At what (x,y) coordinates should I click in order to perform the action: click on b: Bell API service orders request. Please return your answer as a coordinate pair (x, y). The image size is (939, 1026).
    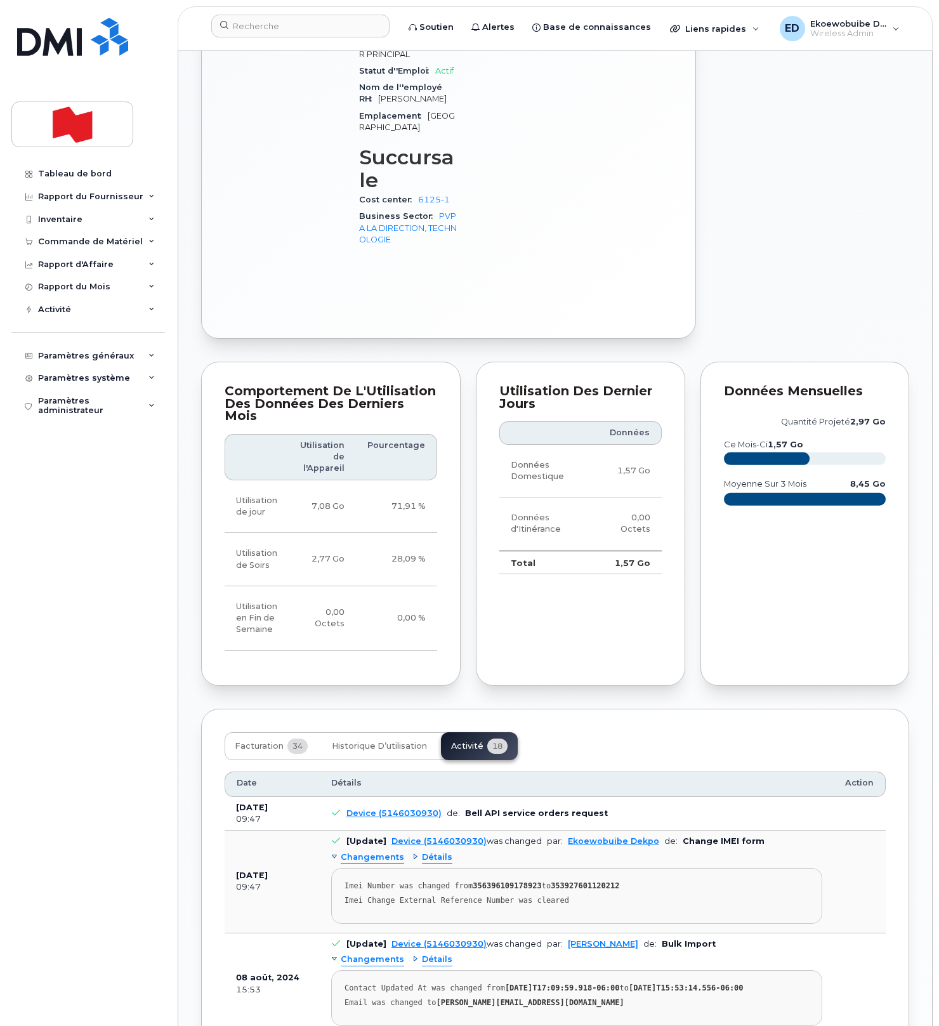
    Looking at the image, I should click on (536, 813).